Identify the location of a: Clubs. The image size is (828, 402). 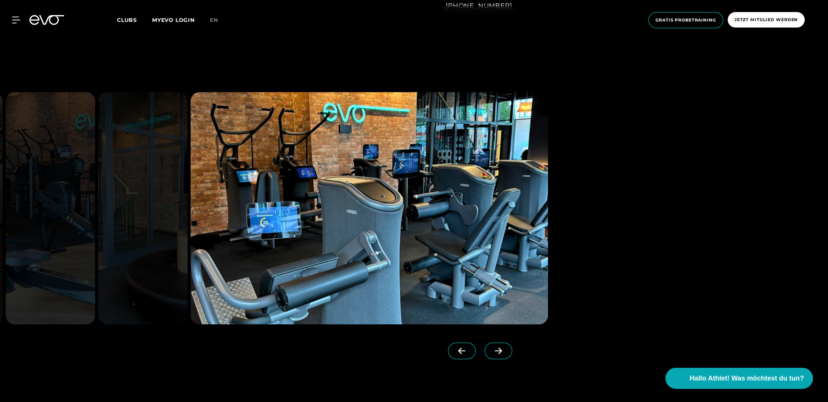
(134, 20).